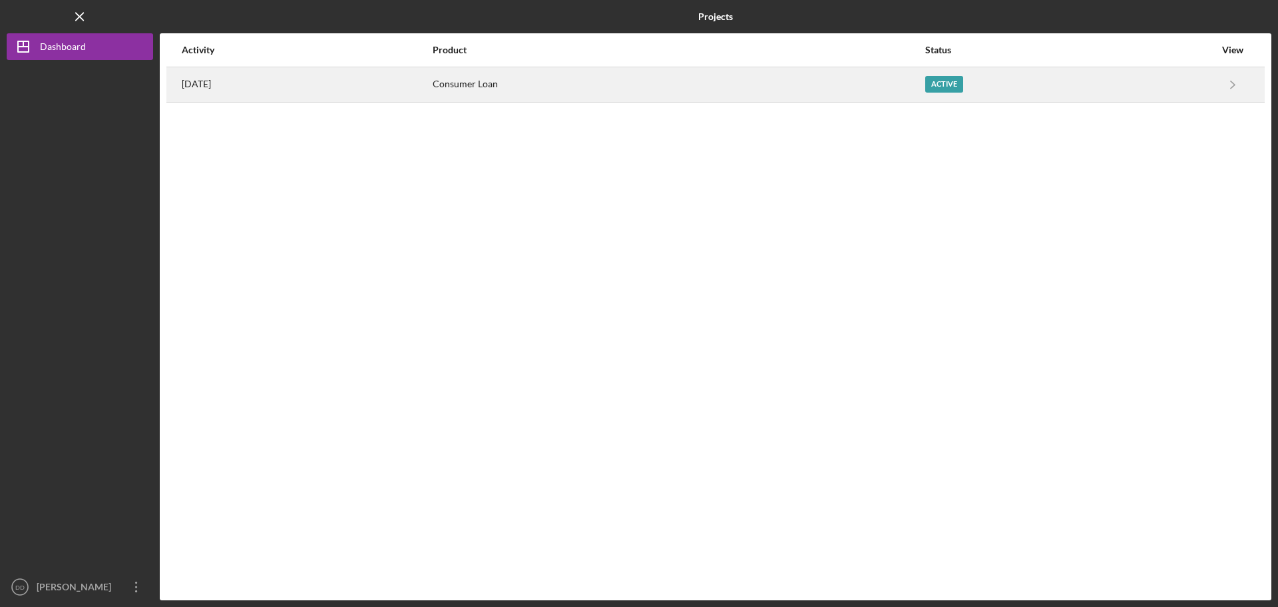 The height and width of the screenshot is (607, 1278). I want to click on div: View, so click(1233, 50).